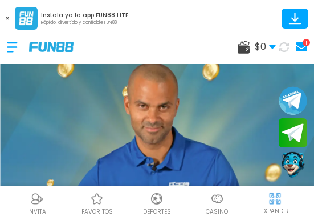 The image size is (314, 220). Describe the element at coordinates (157, 202) in the screenshot. I see `a: DeportesDeportesDeportes` at that location.